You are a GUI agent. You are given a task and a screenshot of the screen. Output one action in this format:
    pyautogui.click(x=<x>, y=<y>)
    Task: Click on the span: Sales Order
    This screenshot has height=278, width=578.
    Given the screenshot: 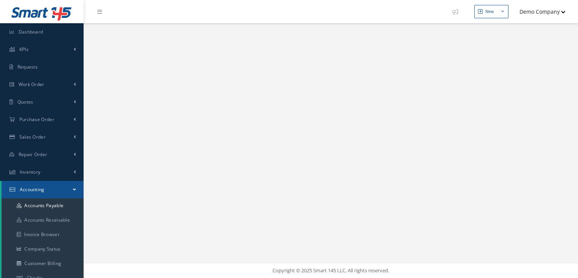 What is the action you would take?
    pyautogui.click(x=32, y=137)
    